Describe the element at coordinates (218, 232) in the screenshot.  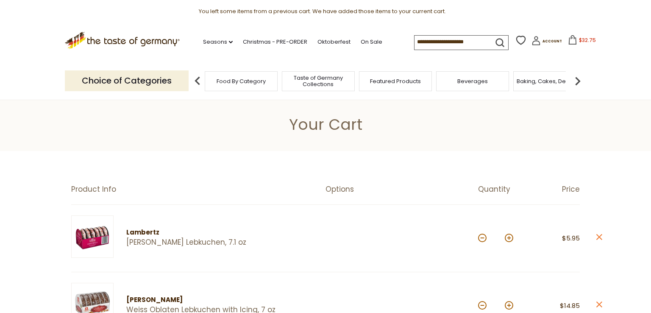
I see `div: Lambertz` at that location.